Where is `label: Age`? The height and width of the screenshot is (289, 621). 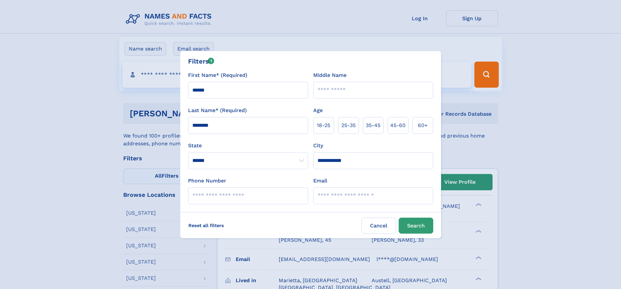
label: Age is located at coordinates (318, 111).